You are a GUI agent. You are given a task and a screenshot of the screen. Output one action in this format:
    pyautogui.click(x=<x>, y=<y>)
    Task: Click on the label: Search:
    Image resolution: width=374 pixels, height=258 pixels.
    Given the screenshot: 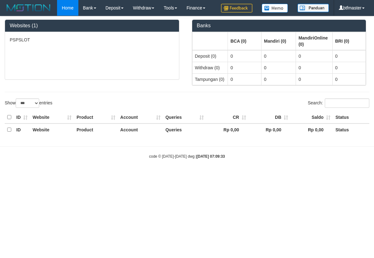 What is the action you would take?
    pyautogui.click(x=338, y=103)
    